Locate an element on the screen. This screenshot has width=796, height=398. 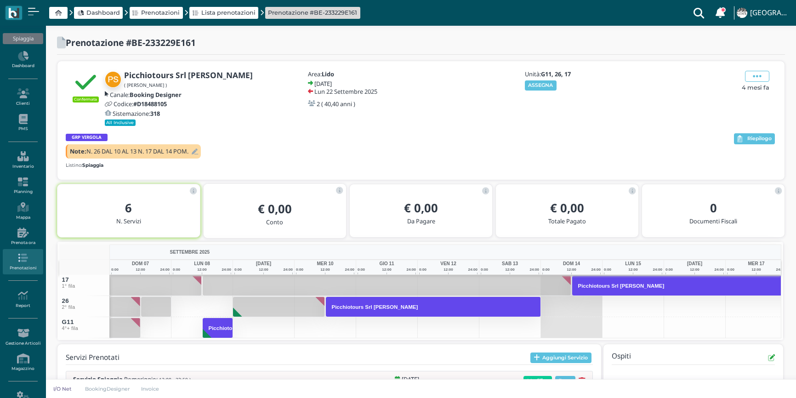
span: Extra is located at coordinates (565, 381).